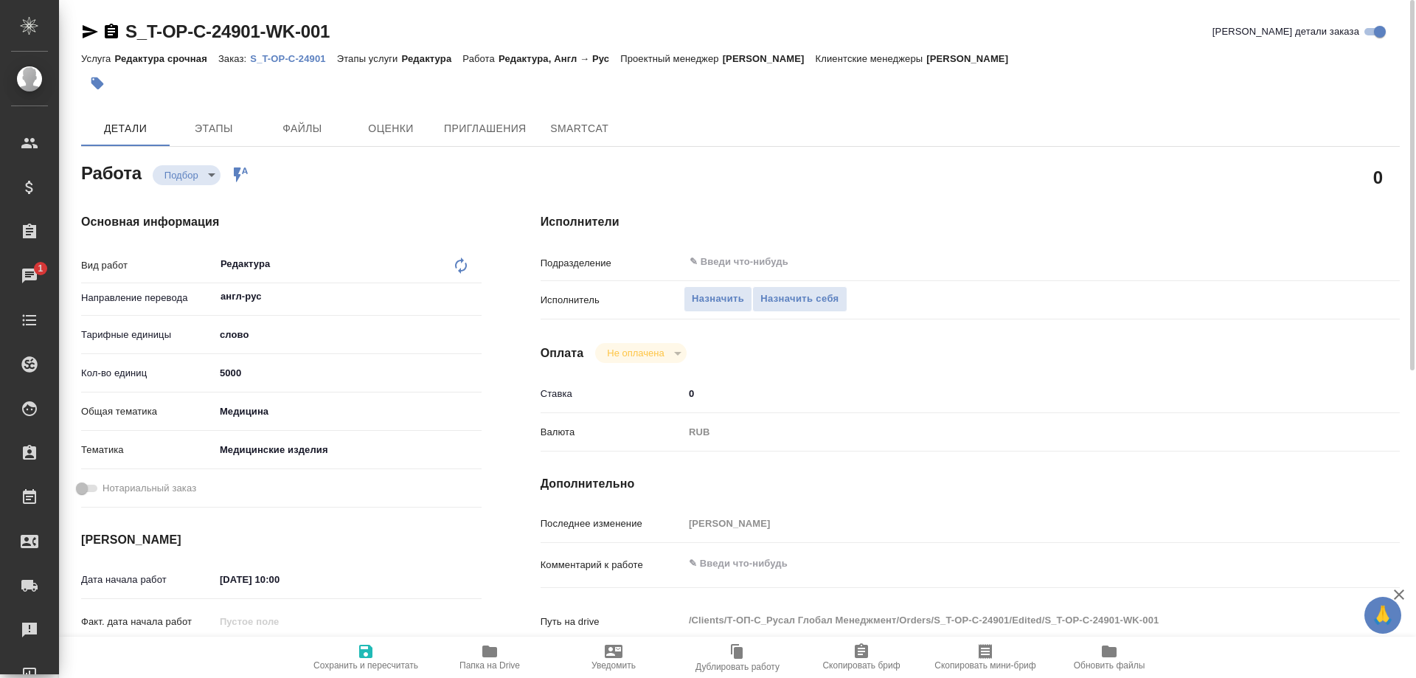 The height and width of the screenshot is (678, 1416). Describe the element at coordinates (366, 665) in the screenshot. I see `span: Сохранить и пересчитать` at that location.